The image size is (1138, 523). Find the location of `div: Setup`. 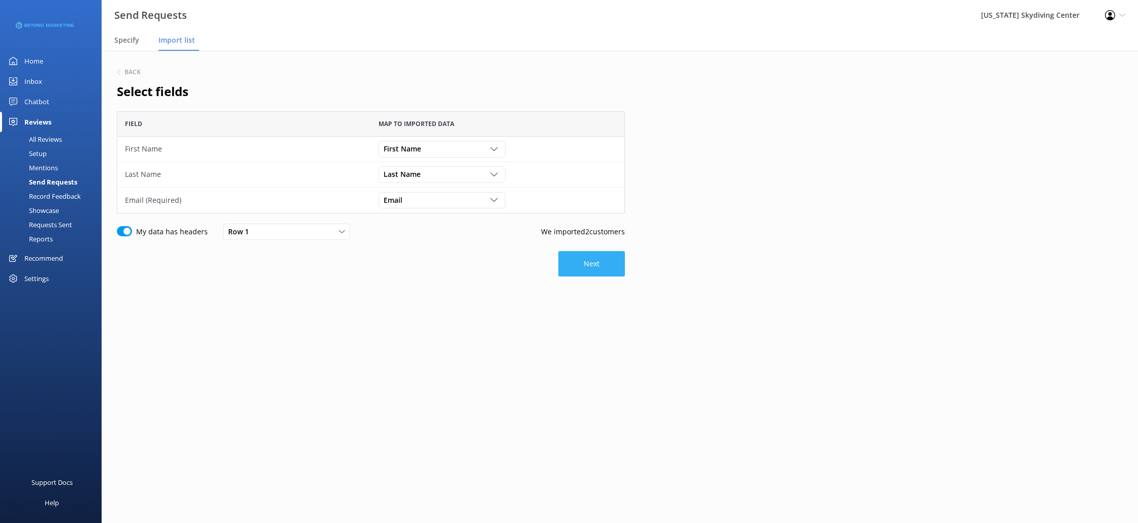

div: Setup is located at coordinates (26, 153).